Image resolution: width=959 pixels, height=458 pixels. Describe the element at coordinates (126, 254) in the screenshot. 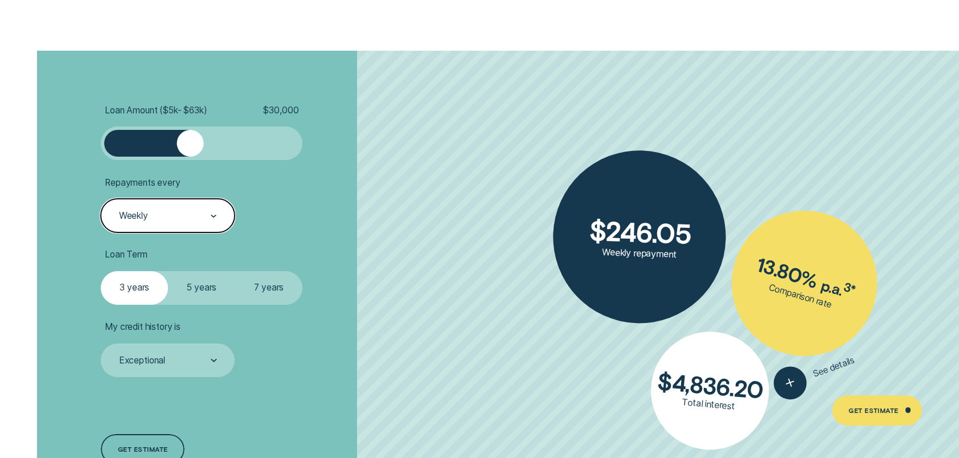

I see `span: Loan Term` at that location.